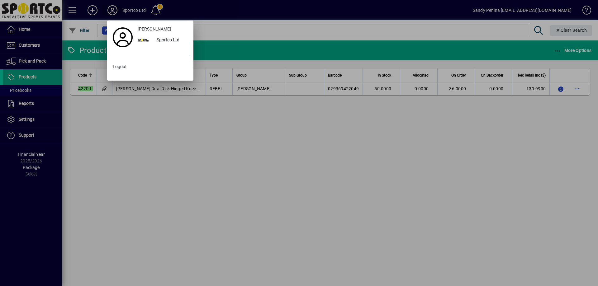  What do you see at coordinates (150, 67) in the screenshot?
I see `button: Logout` at bounding box center [150, 67].